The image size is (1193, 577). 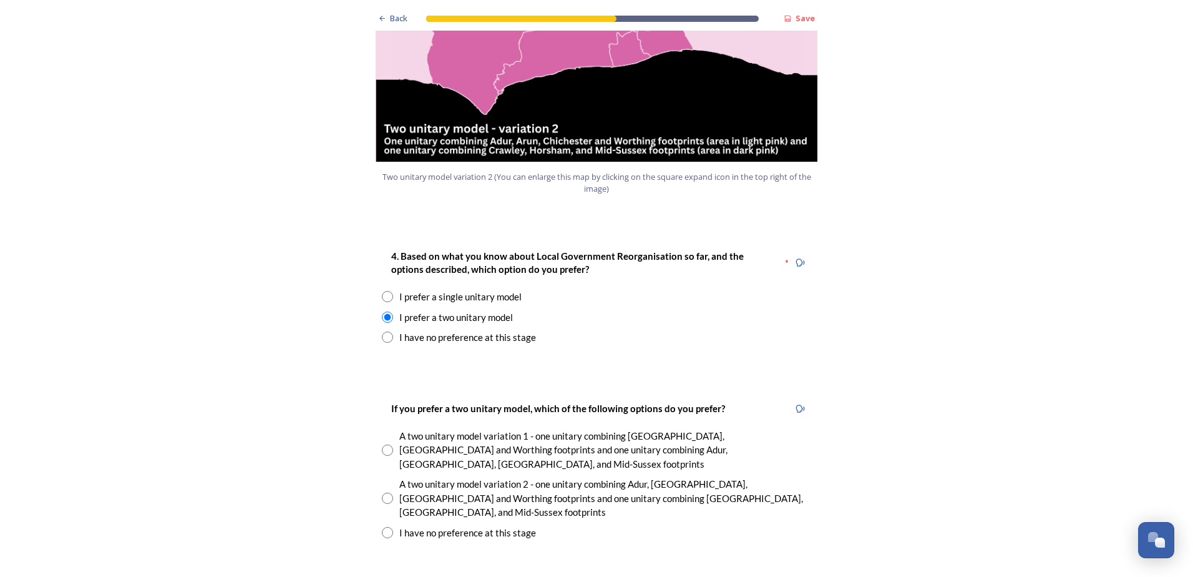 What do you see at coordinates (805, 18) in the screenshot?
I see `strong: Save` at bounding box center [805, 18].